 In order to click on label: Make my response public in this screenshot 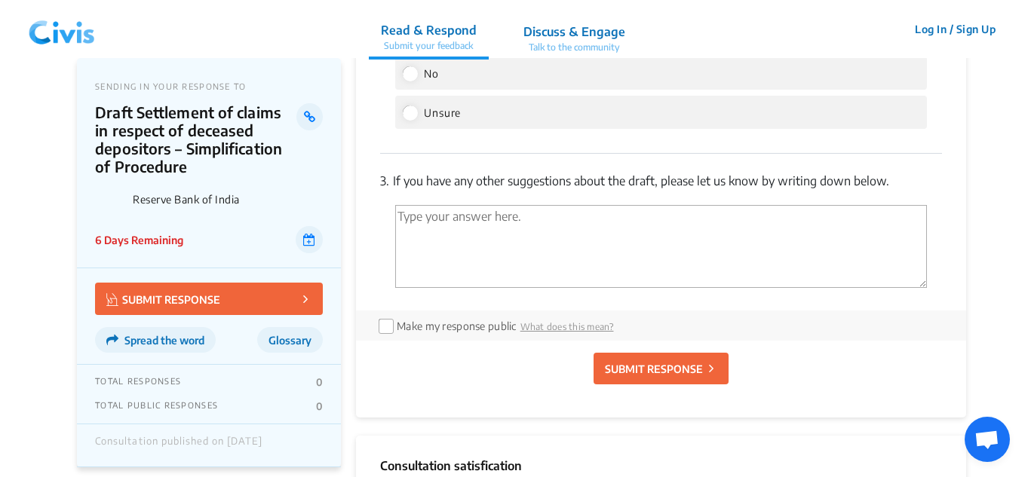, I will do `click(456, 326)`.